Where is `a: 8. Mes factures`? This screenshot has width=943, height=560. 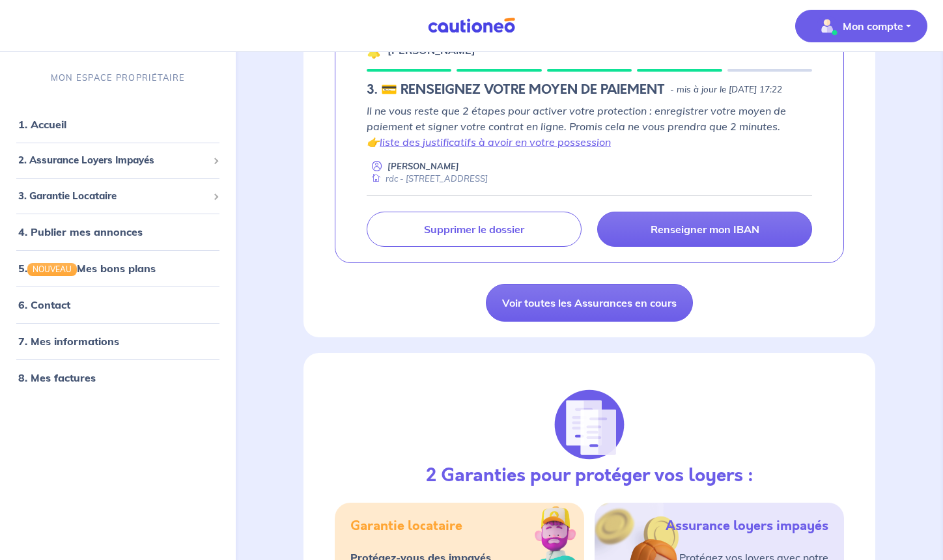 a: 8. Mes factures is located at coordinates (57, 378).